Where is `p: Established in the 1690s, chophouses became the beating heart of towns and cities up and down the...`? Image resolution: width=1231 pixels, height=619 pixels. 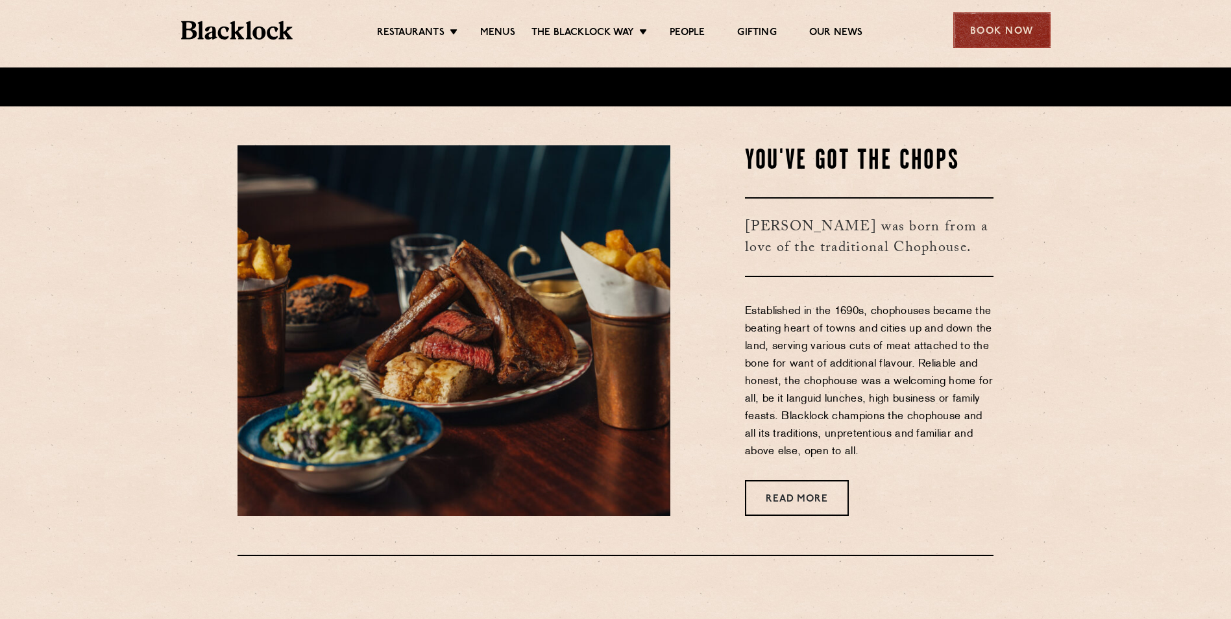 p: Established in the 1690s, chophouses became the beating heart of towns and cities up and down the... is located at coordinates (869, 382).